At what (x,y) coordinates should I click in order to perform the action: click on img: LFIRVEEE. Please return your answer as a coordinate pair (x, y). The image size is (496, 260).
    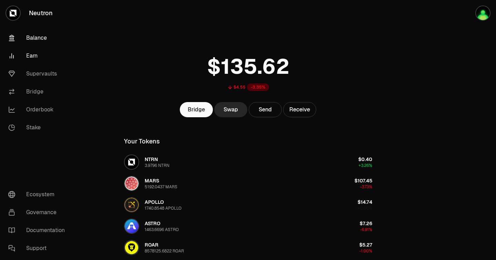
    Looking at the image, I should click on (483, 13).